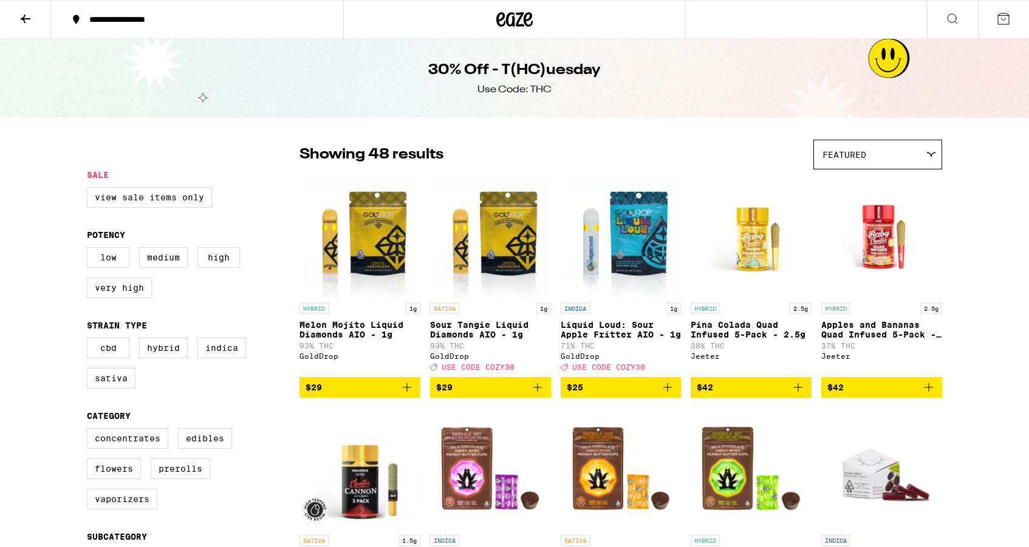 Image resolution: width=1029 pixels, height=547 pixels. What do you see at coordinates (111, 378) in the screenshot?
I see `label: Sativa` at bounding box center [111, 378].